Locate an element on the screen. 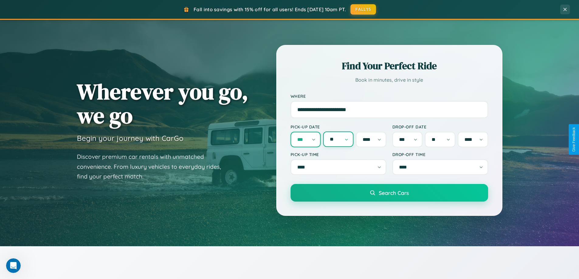  label: Drop-off Time is located at coordinates (440, 154).